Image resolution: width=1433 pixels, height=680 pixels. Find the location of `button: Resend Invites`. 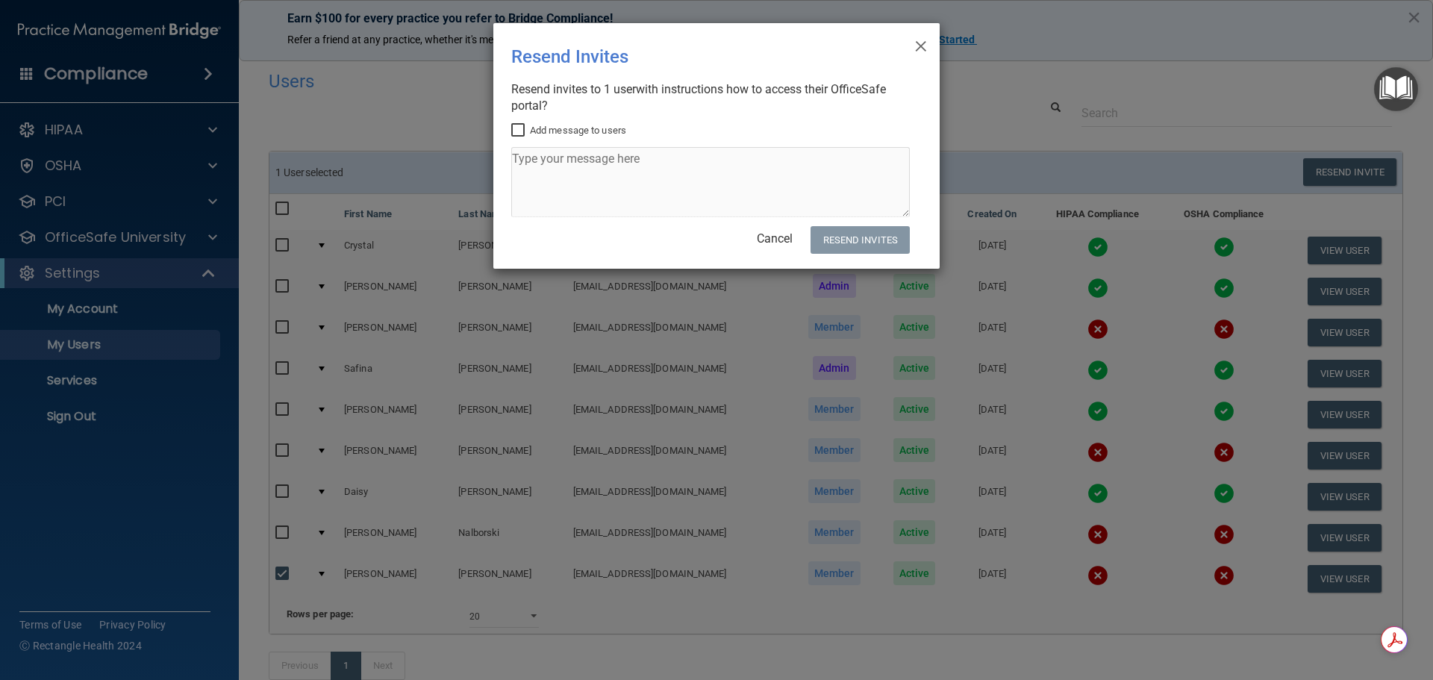

button: Resend Invites is located at coordinates (860, 240).